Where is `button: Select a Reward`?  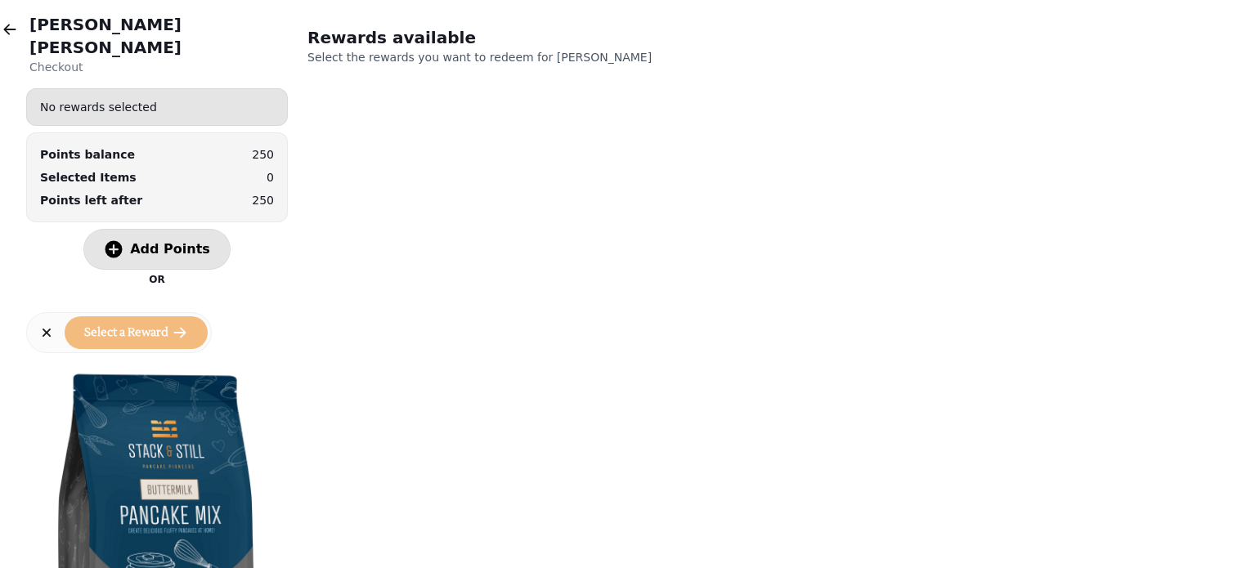 button: Select a Reward is located at coordinates (136, 333).